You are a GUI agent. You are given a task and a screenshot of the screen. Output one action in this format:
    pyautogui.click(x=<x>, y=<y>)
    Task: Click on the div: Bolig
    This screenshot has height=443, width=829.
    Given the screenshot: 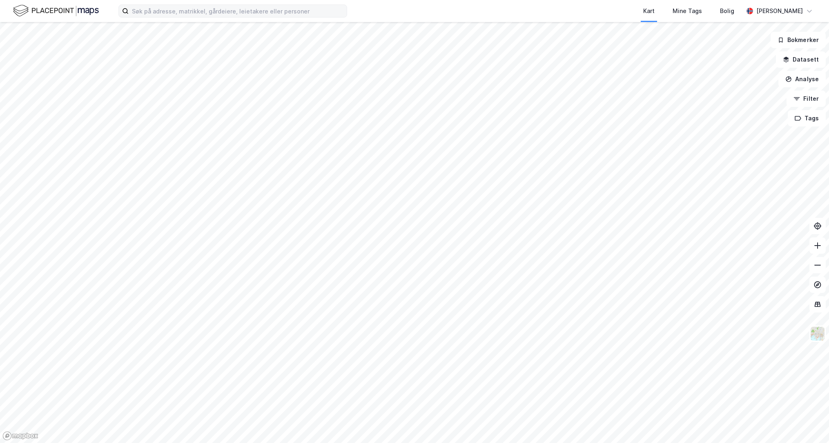 What is the action you would take?
    pyautogui.click(x=727, y=11)
    